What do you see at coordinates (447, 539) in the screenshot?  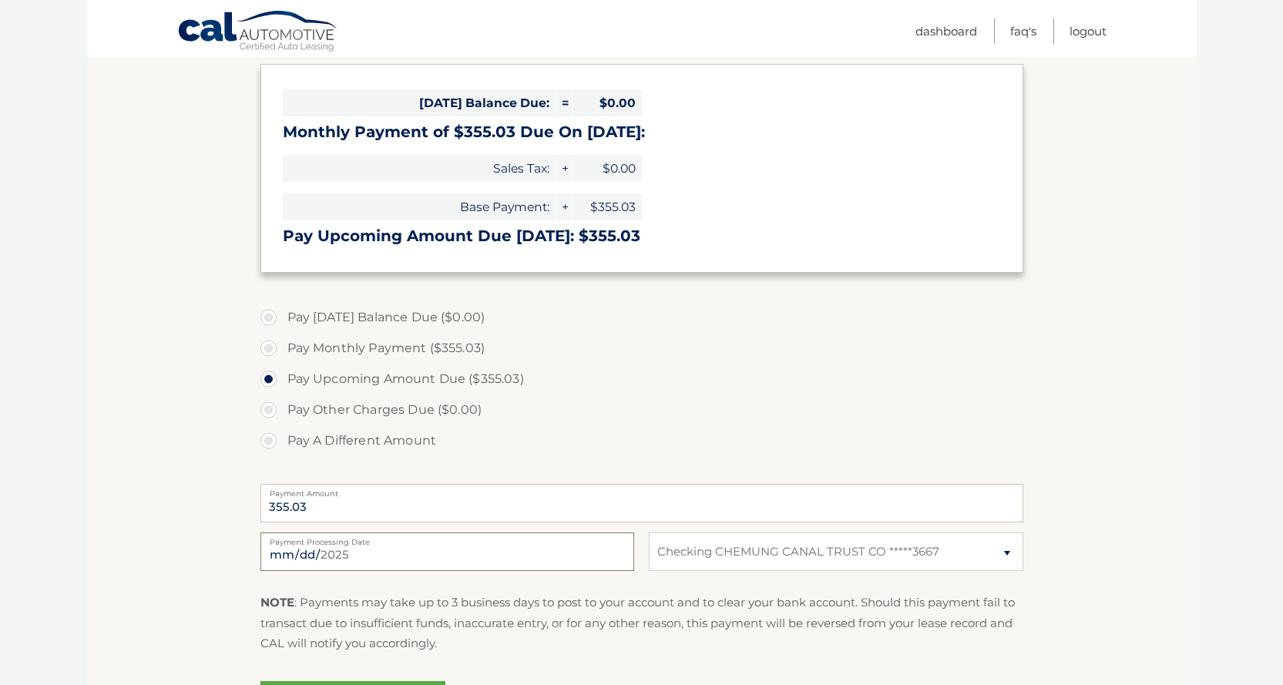 I see `label: Payment Processing Date` at bounding box center [447, 539].